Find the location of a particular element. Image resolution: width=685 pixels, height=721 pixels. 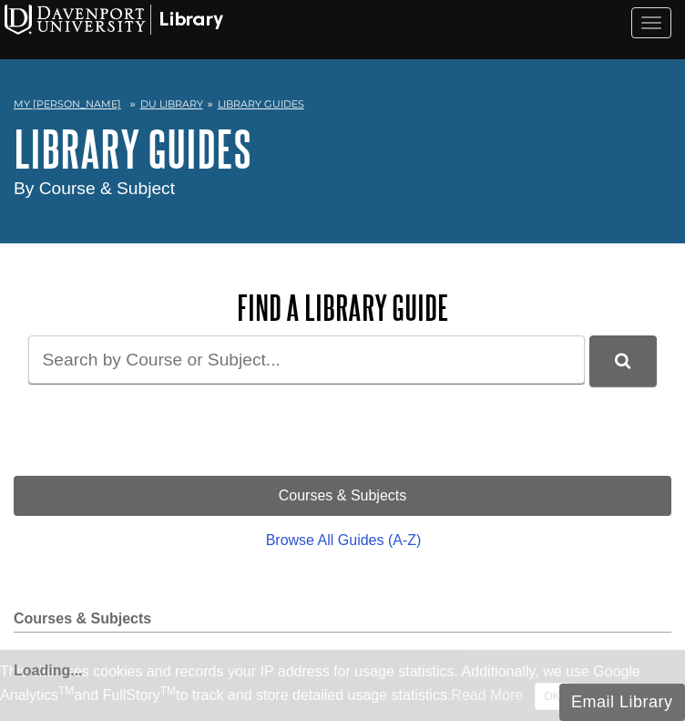

h2: Find a Library Guide is located at coordinates (343, 307).